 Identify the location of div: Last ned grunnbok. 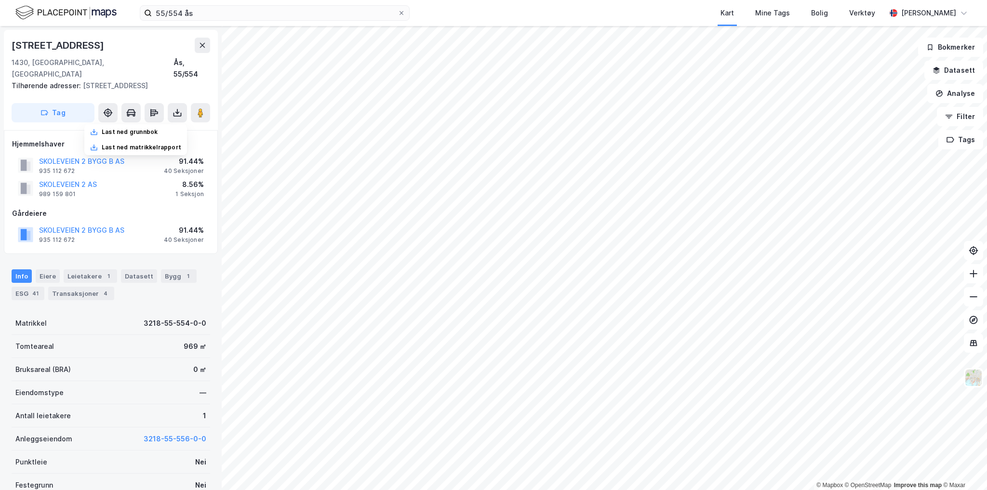
(130, 132).